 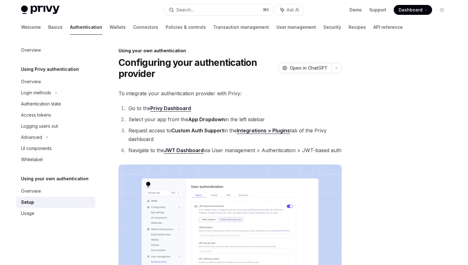 What do you see at coordinates (145, 27) in the screenshot?
I see `a: Connectors` at bounding box center [145, 27].